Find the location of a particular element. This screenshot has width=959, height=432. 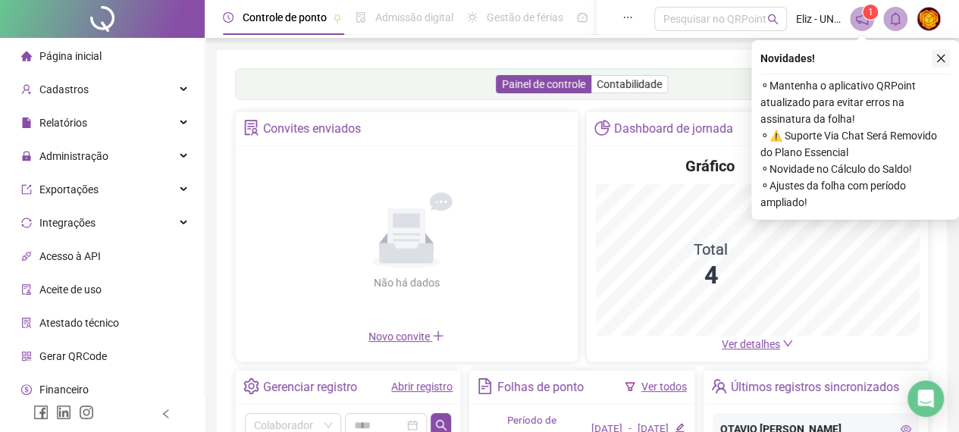

span: close is located at coordinates (941, 58).